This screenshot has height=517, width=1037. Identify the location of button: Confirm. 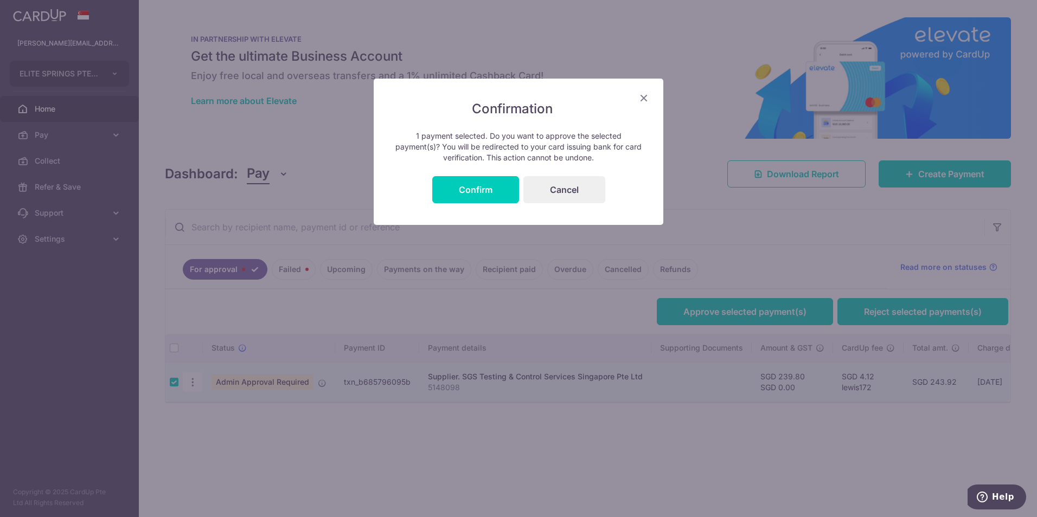
(476, 190).